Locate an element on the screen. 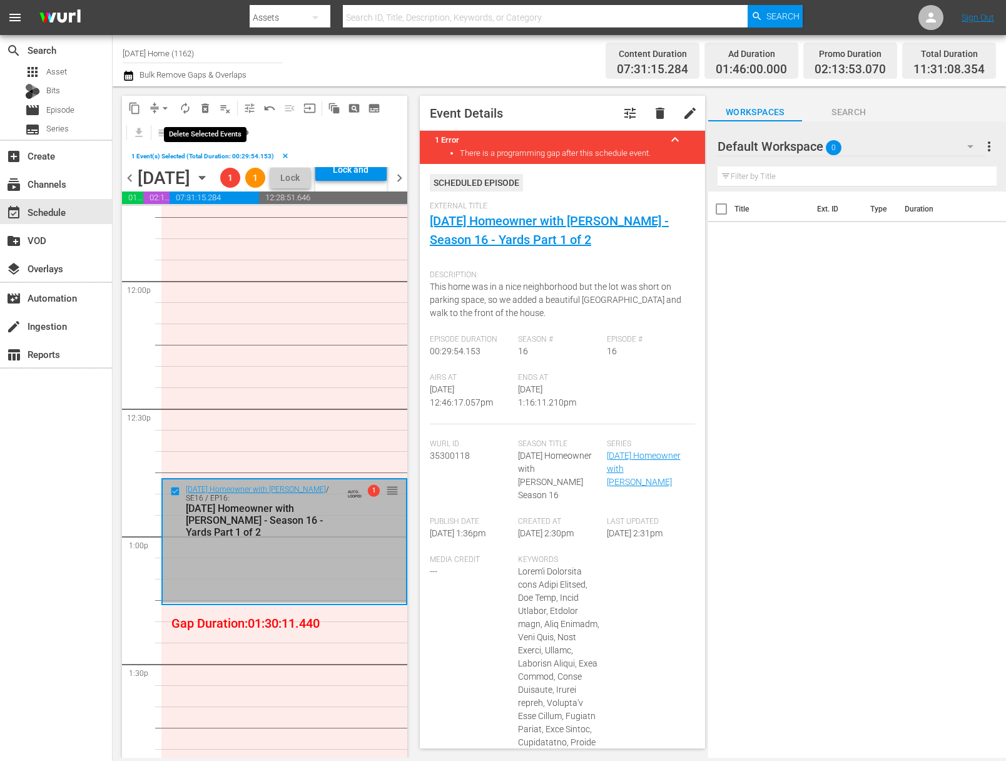 The image size is (1006, 761). span: 0 is located at coordinates (833, 148).